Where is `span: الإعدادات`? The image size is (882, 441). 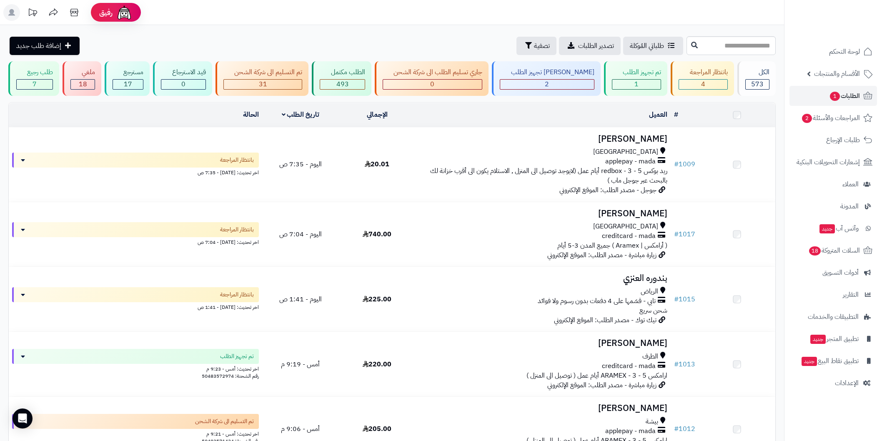
span: الإعدادات is located at coordinates (847, 383).